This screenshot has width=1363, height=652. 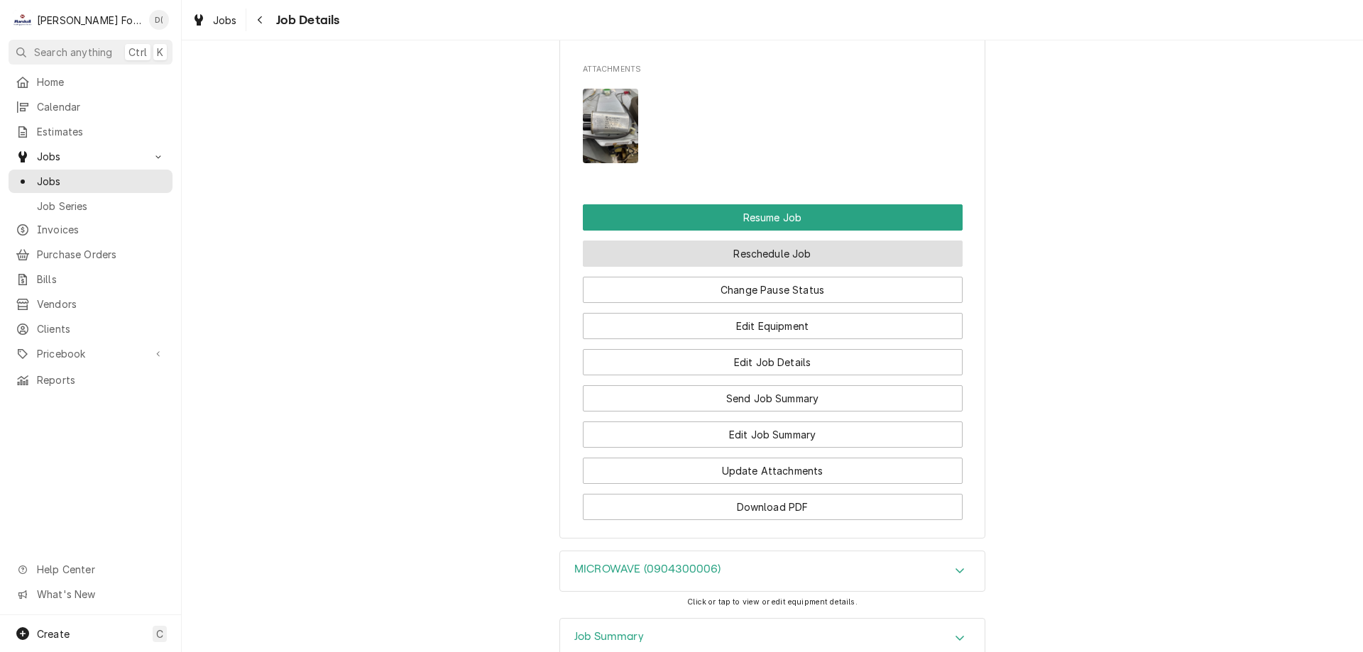 I want to click on a: Estimates, so click(x=90, y=131).